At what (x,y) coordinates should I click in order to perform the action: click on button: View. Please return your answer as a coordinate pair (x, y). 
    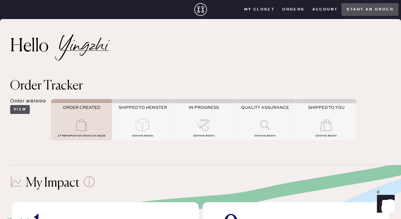
    Looking at the image, I should click on (20, 109).